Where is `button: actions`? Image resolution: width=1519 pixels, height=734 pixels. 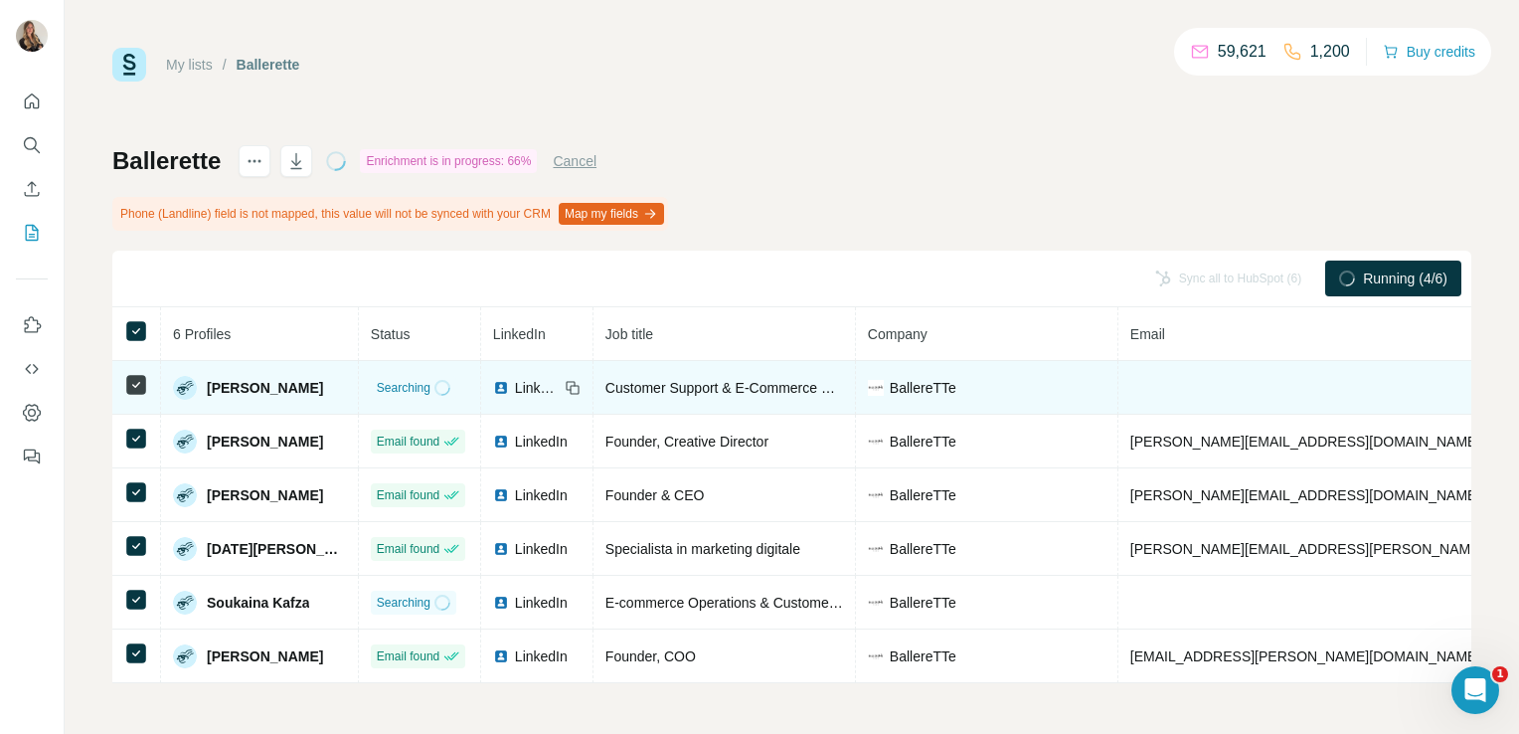 button: actions is located at coordinates (255, 161).